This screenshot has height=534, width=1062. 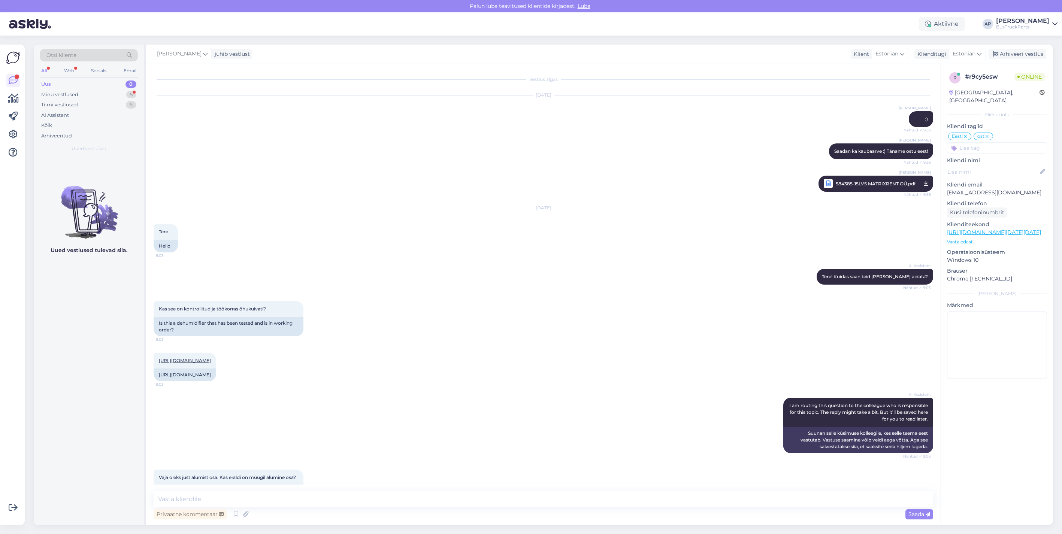 What do you see at coordinates (988, 24) in the screenshot?
I see `div: AP` at bounding box center [988, 24].